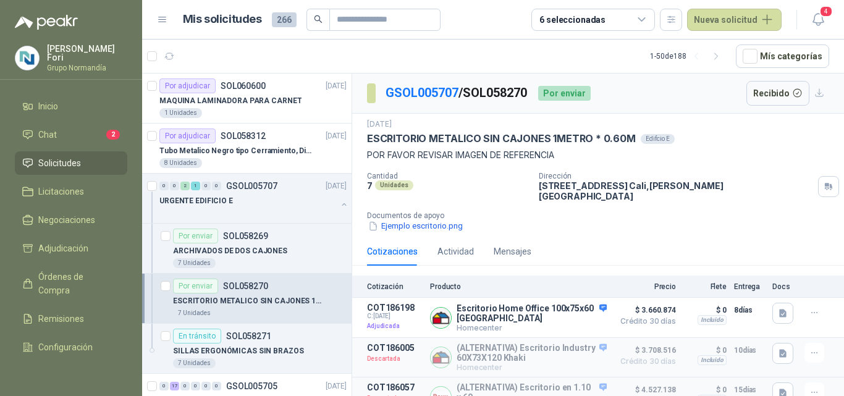  Describe the element at coordinates (518, 287) in the screenshot. I see `p: Producto` at that location.